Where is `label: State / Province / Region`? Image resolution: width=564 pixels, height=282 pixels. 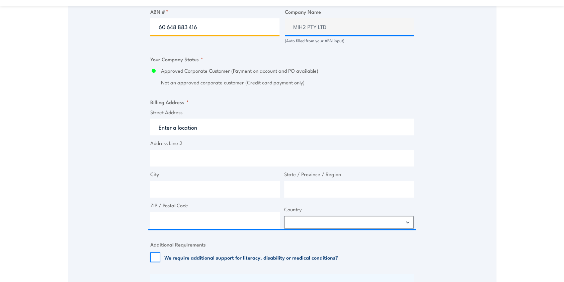
label: State / Province / Region is located at coordinates (349, 174).